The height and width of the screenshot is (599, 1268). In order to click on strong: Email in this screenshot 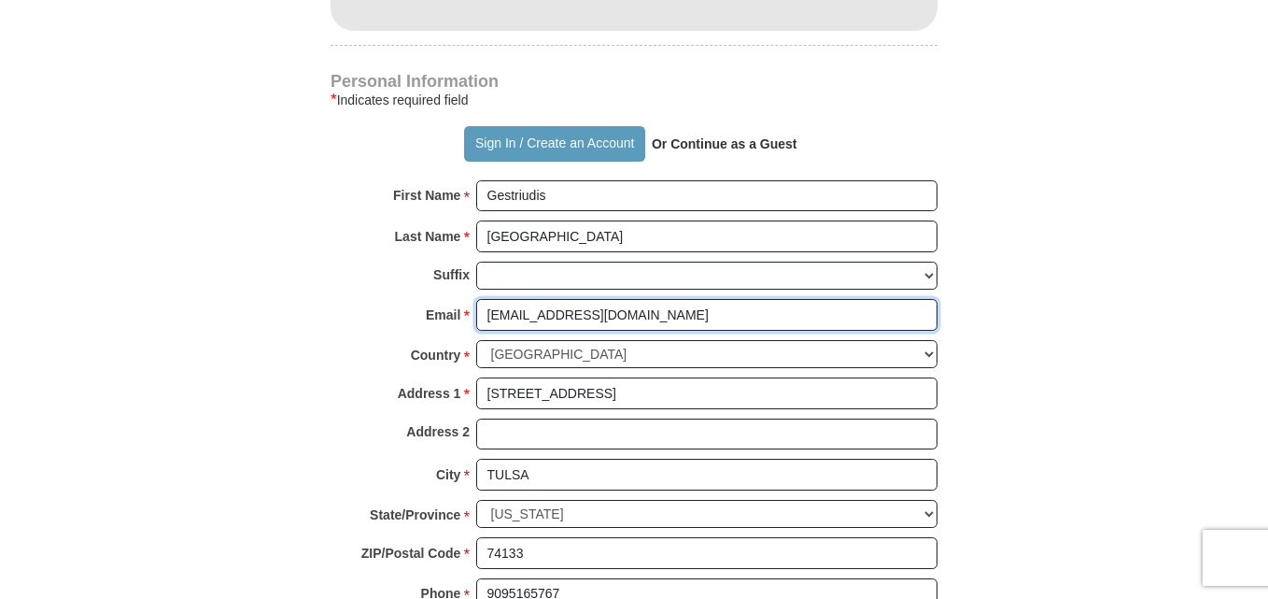, I will do `click(443, 315)`.